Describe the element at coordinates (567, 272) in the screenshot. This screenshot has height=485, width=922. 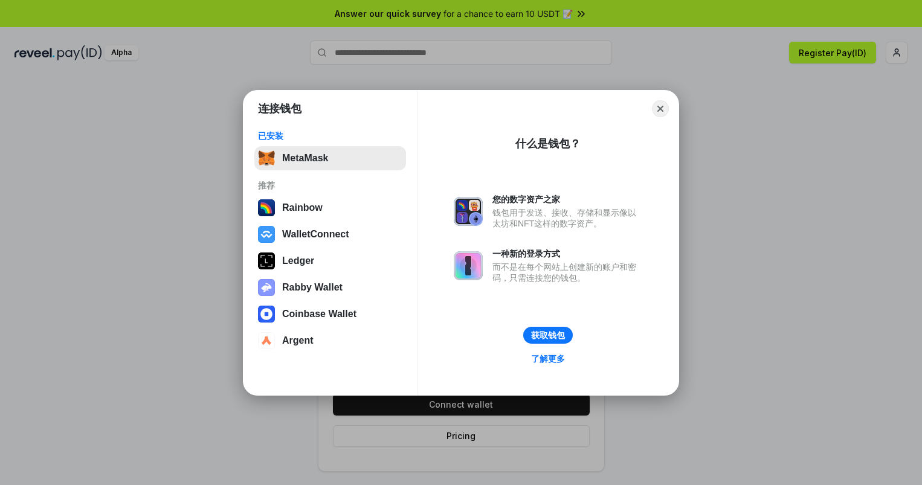
I see `div: 而不是在每个网站上创建新的账户和密码，只需连接您的钱包。` at that location.